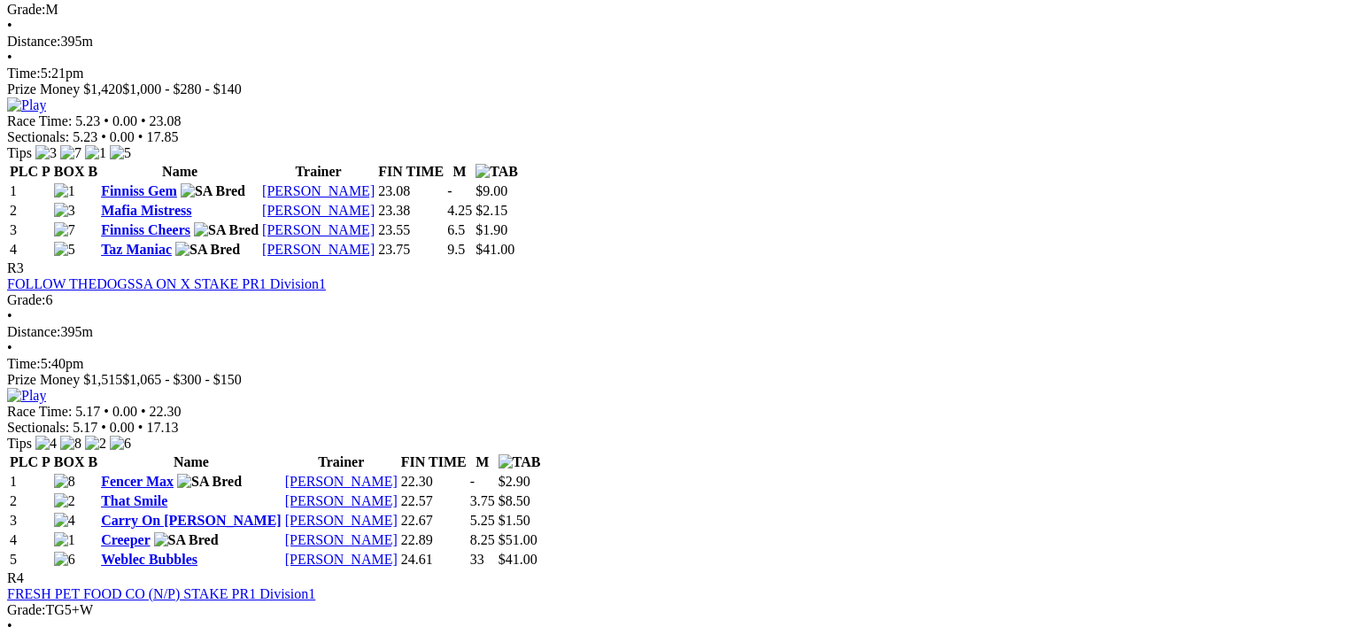 This screenshot has height=627, width=1353. Describe the element at coordinates (411, 191) in the screenshot. I see `td: 23.08` at that location.